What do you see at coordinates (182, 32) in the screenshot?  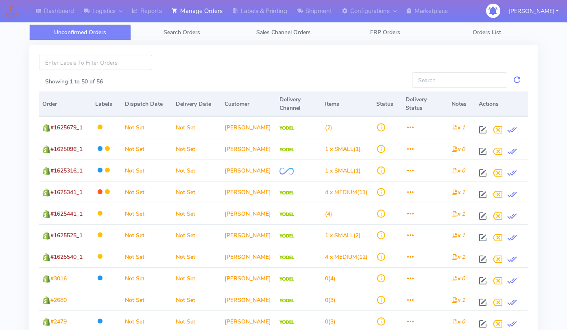 I see `span: Search Orders` at bounding box center [182, 32].